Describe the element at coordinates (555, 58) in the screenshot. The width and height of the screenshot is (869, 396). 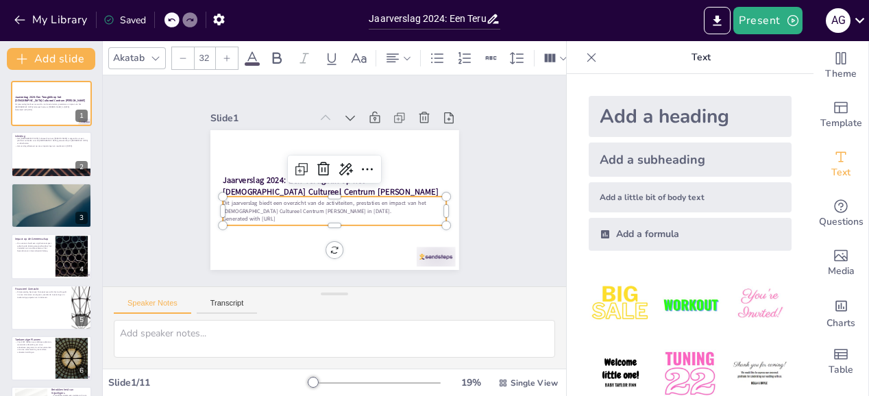
I see `div: Column Count` at that location.